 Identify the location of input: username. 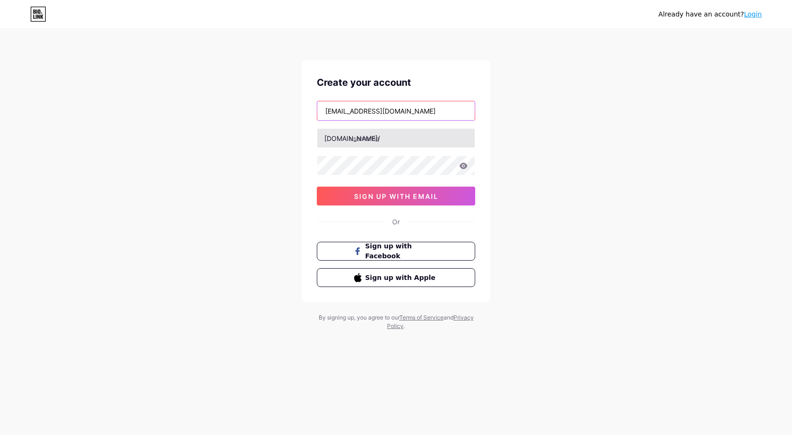
(396, 138).